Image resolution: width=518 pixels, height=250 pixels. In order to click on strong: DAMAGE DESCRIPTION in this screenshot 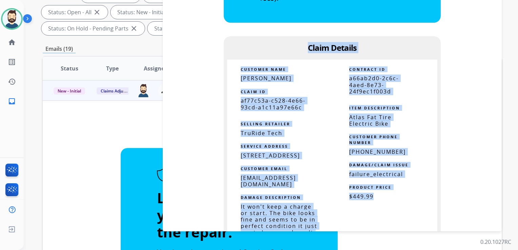, I will do `click(271, 197)`.